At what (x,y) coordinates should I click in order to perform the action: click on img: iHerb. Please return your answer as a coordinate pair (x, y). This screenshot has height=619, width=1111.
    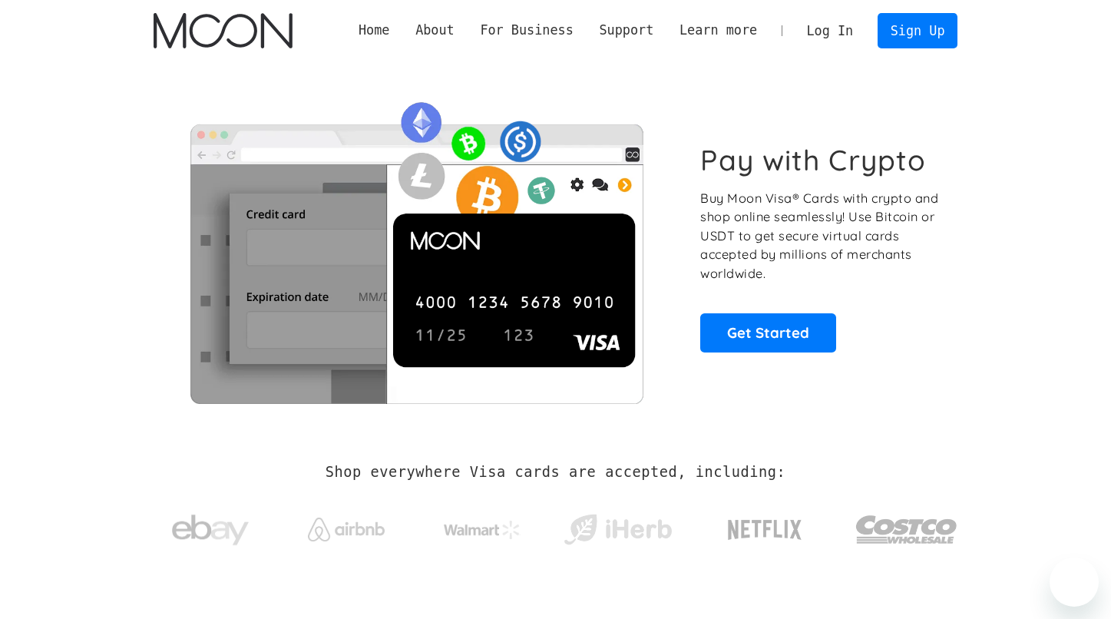
    Looking at the image, I should click on (617, 530).